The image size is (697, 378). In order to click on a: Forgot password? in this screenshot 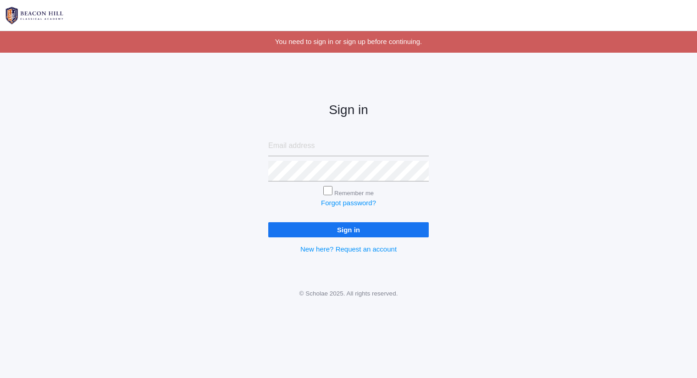, I will do `click(348, 203)`.